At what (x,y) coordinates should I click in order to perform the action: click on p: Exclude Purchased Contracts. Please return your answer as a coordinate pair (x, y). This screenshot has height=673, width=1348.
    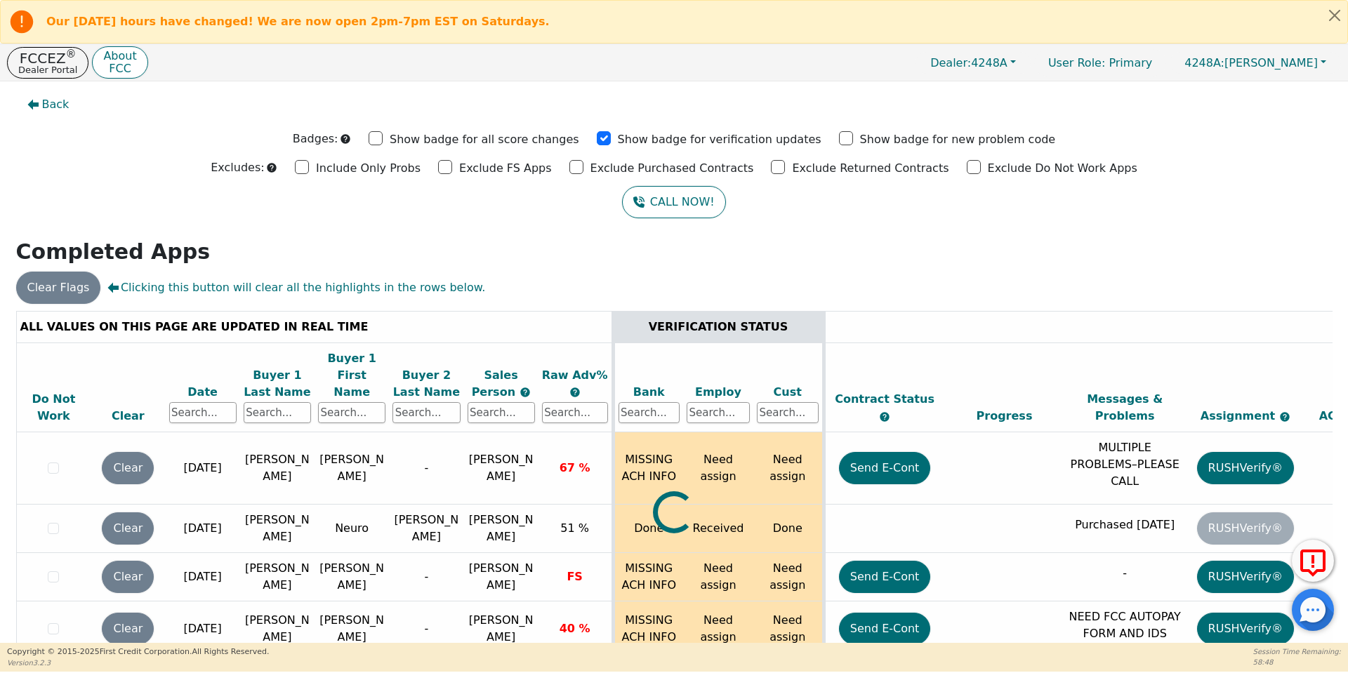
    Looking at the image, I should click on (672, 168).